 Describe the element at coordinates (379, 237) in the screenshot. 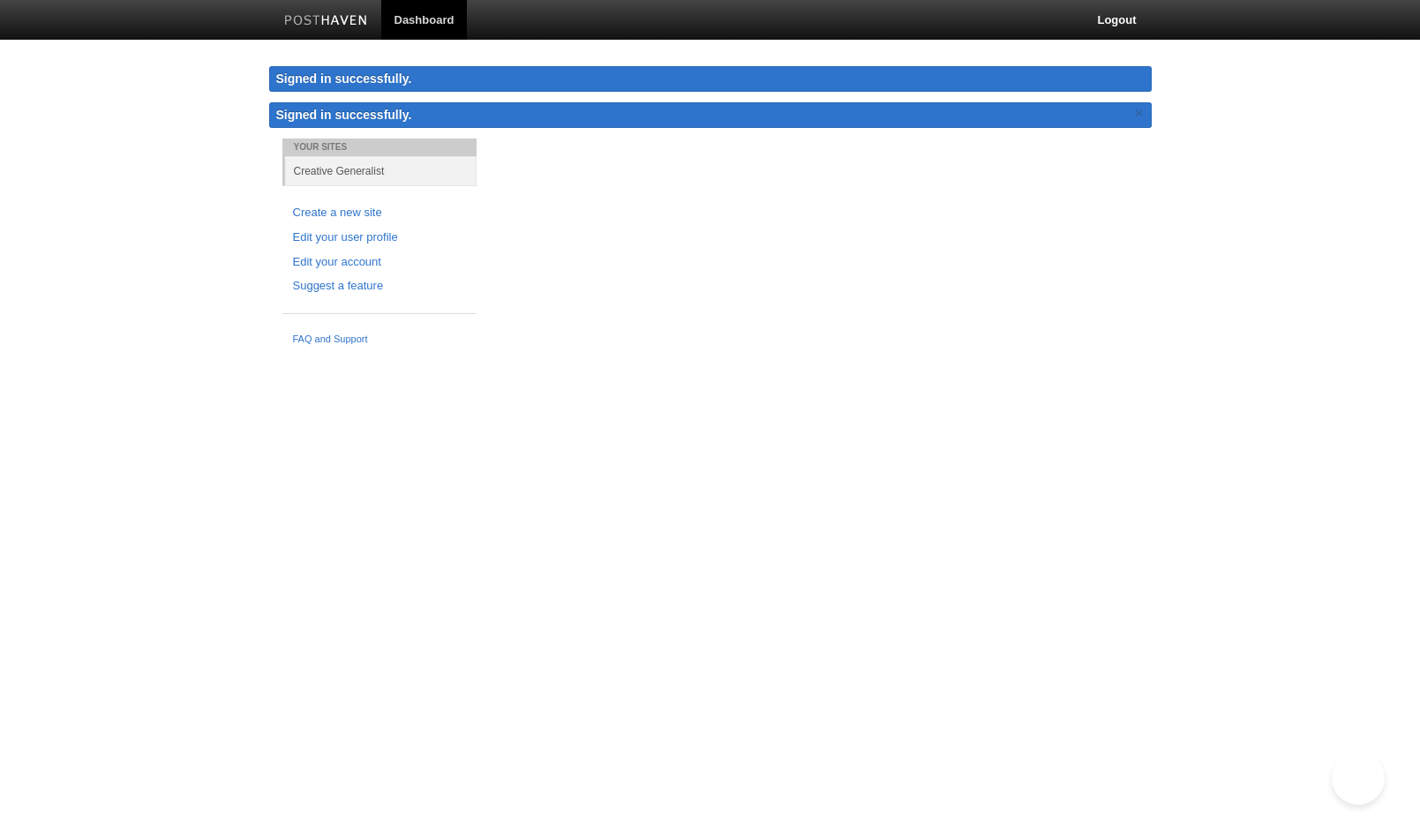

I see `a: Edit your user profile` at that location.